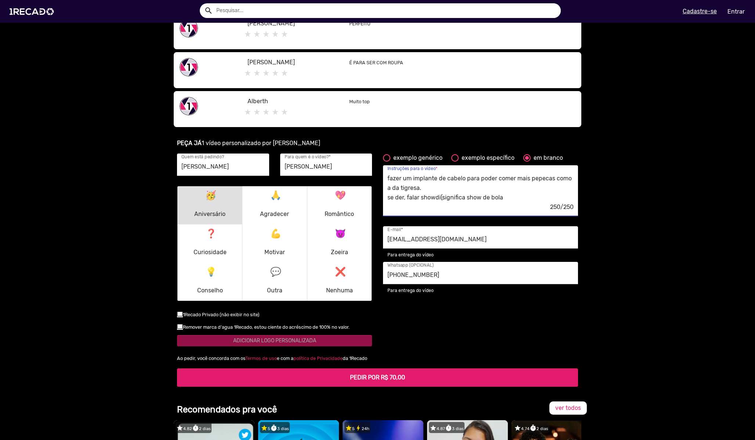  I want to click on small: É PARA SER COM ROUPA, so click(376, 62).